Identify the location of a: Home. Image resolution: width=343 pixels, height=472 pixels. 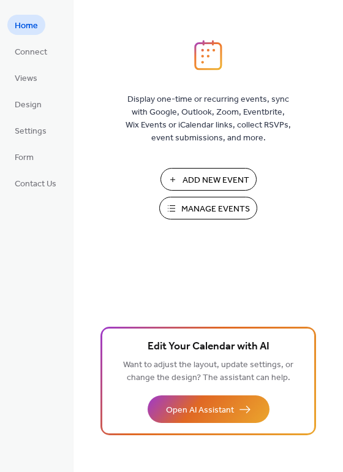
(26, 25).